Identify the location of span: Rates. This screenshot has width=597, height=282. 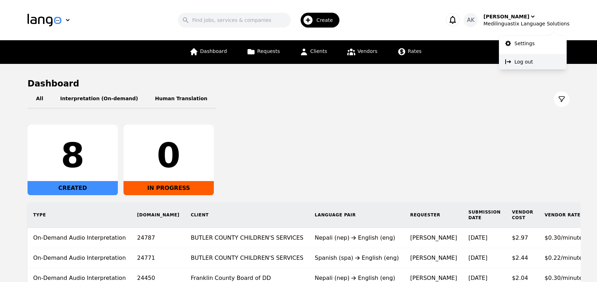
(415, 51).